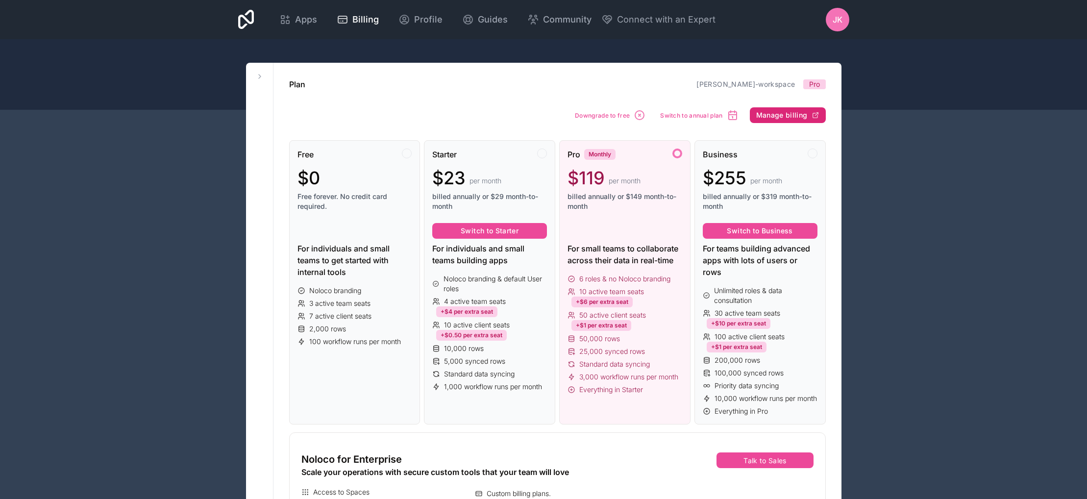  Describe the element at coordinates (445, 154) in the screenshot. I see `span: Starter` at that location.